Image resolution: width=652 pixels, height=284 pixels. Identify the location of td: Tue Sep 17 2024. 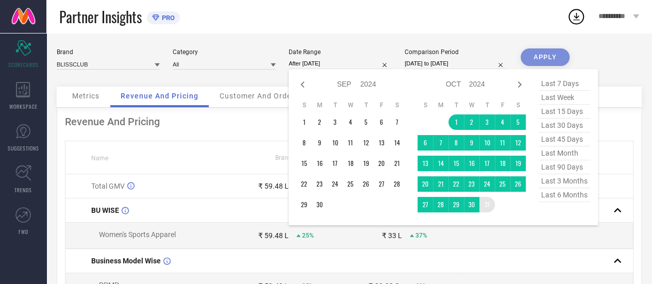
(335, 163).